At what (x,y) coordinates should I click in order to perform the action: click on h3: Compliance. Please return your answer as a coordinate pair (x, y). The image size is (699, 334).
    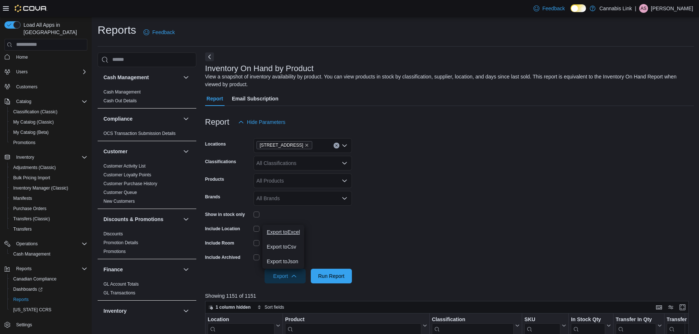
    Looking at the image, I should click on (118, 119).